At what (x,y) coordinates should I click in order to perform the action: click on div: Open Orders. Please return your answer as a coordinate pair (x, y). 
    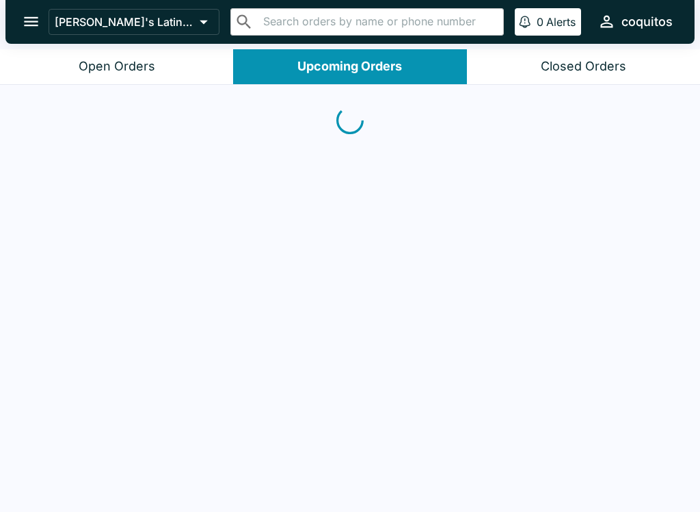
    Looking at the image, I should click on (117, 66).